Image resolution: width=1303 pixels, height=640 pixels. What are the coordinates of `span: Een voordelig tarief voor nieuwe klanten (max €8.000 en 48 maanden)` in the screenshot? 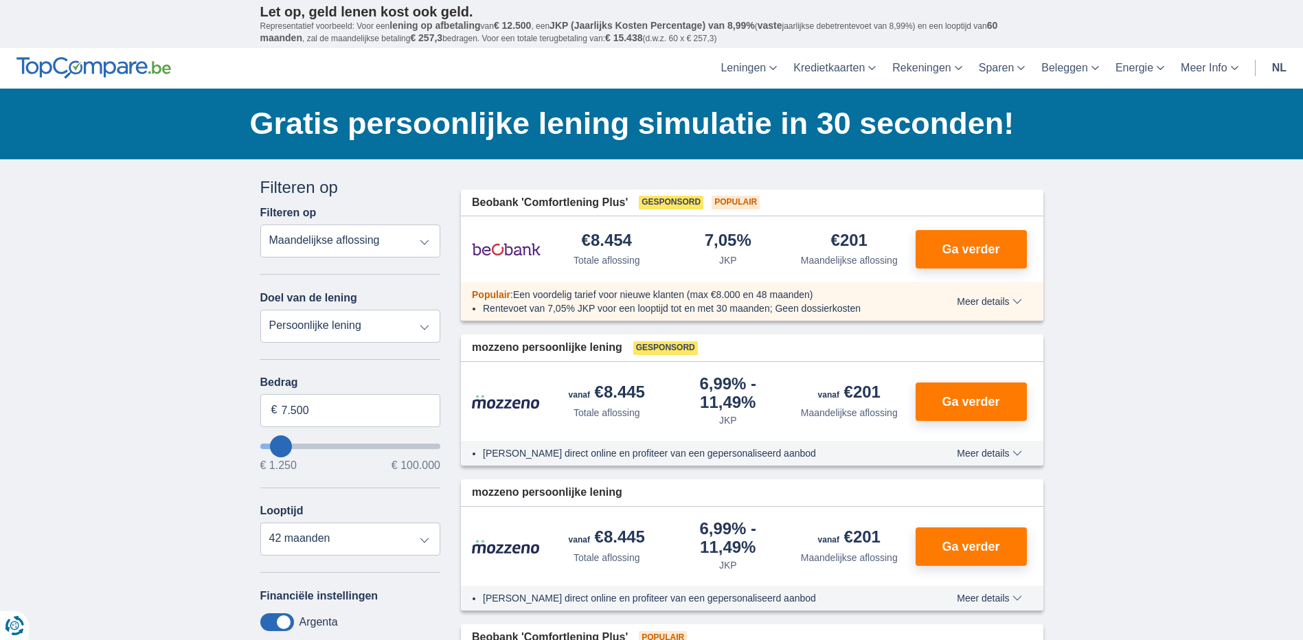 It's located at (663, 295).